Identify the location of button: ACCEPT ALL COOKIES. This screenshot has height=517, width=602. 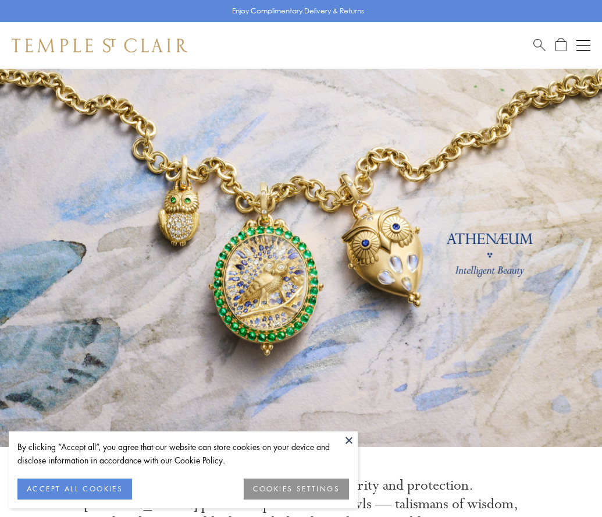
(75, 489).